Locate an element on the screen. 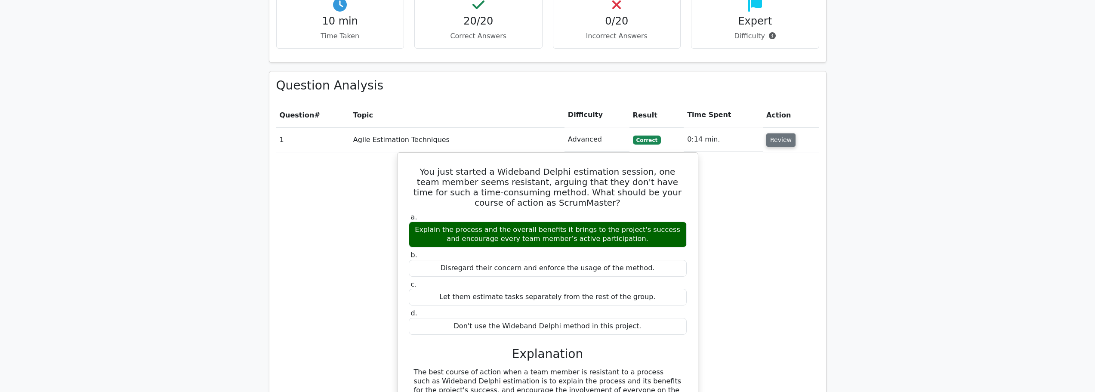  span: c. is located at coordinates (414, 284).